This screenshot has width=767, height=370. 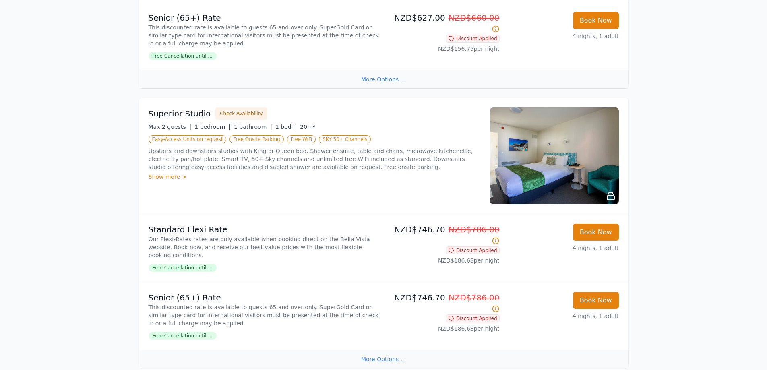 I want to click on span: SKY 50+ Channels, so click(x=345, y=139).